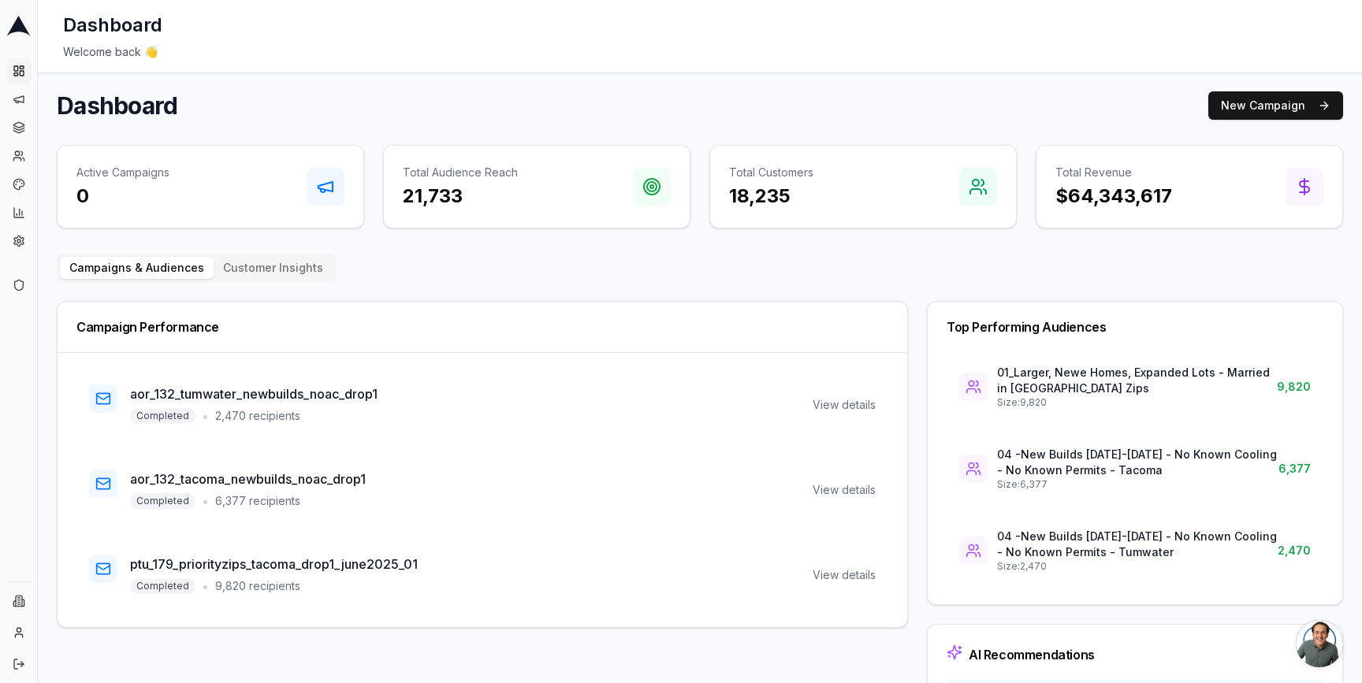  What do you see at coordinates (1294, 469) in the screenshot?
I see `span: 6,377` at bounding box center [1294, 469].